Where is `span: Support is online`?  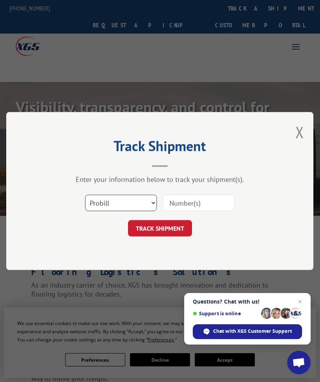 span: Support is online is located at coordinates (225, 313).